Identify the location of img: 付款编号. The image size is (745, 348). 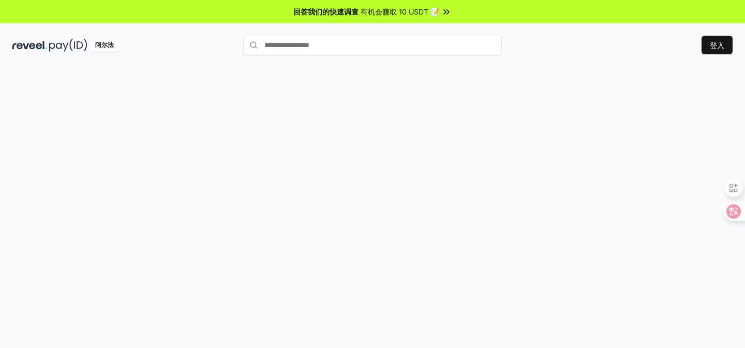
(68, 45).